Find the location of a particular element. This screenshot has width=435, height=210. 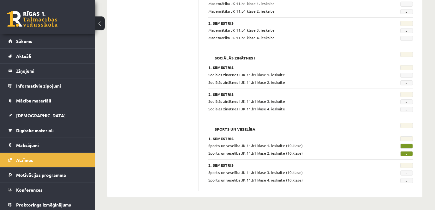

span: Digitālie materiāli is located at coordinates (35, 130).